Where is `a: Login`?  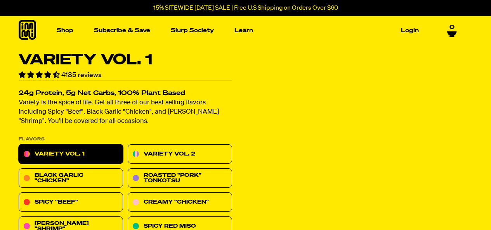
a: Login is located at coordinates (410, 30).